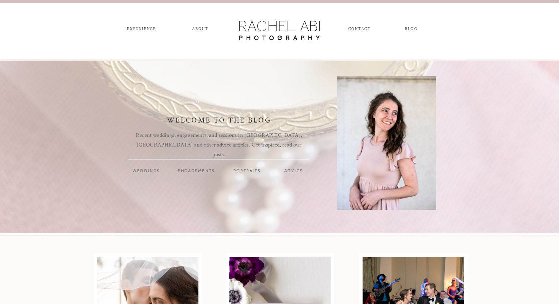 Image resolution: width=559 pixels, height=304 pixels. Describe the element at coordinates (359, 30) in the screenshot. I see `nav: CONTACT` at that location.